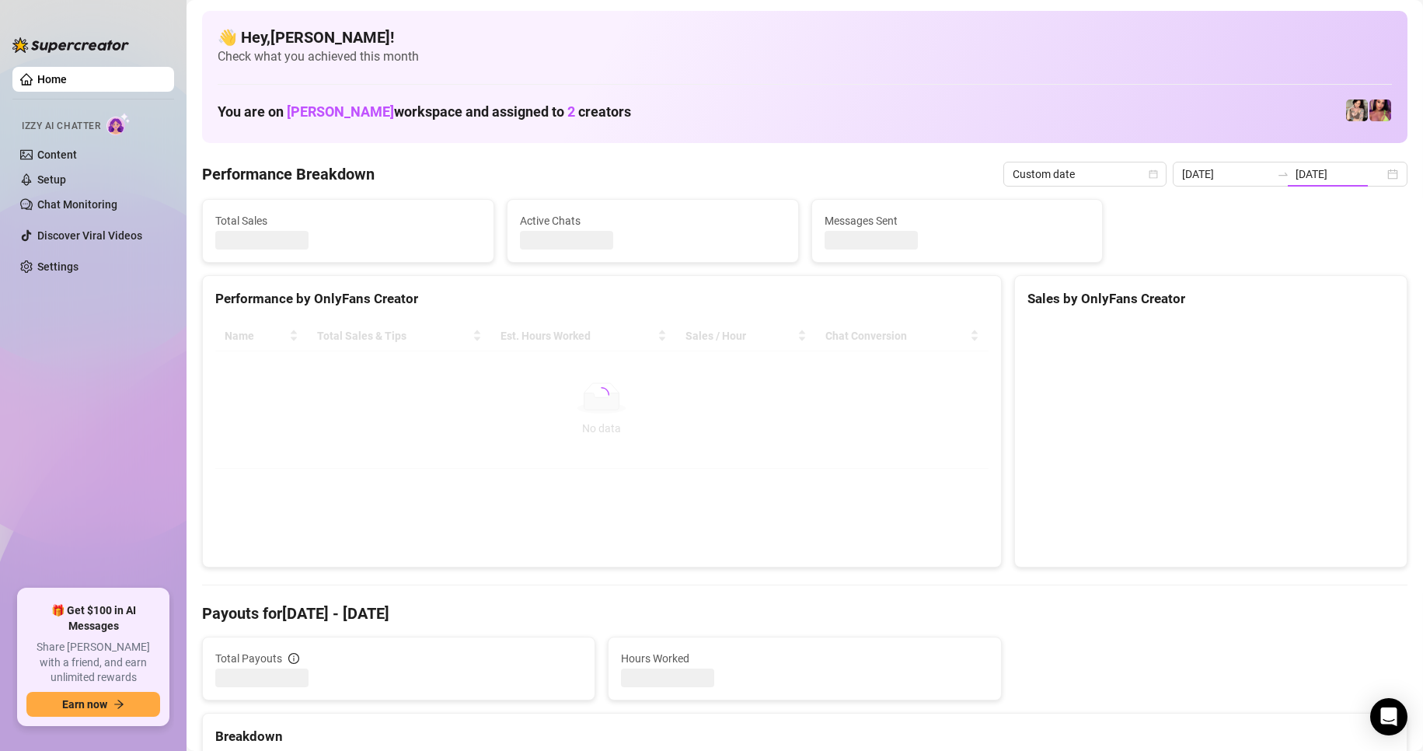 The height and width of the screenshot is (751, 1423). What do you see at coordinates (1283, 174) in the screenshot?
I see `span: to` at bounding box center [1283, 174].